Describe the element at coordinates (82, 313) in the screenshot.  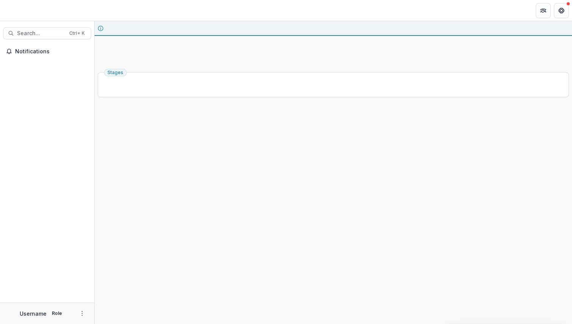
I see `button: More` at that location.